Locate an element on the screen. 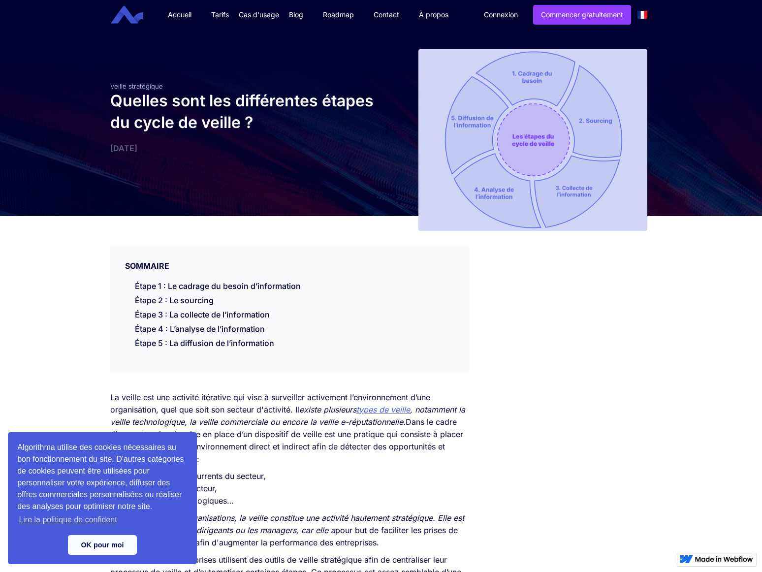  em: types de veille is located at coordinates (383, 409).